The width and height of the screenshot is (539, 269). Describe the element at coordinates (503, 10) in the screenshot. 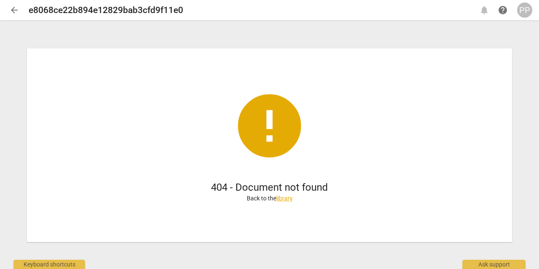

I see `span: help` at that location.